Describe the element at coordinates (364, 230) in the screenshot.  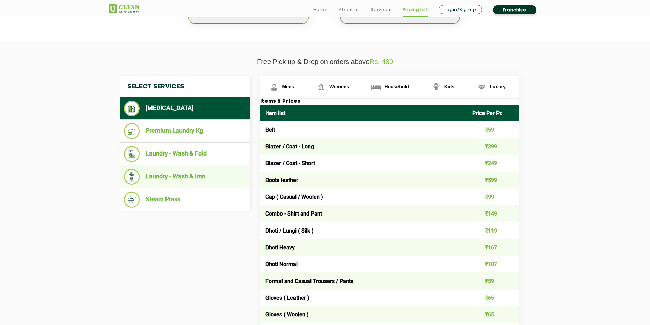
I see `td: Dhoti / Lungi ( Silk )` at that location.